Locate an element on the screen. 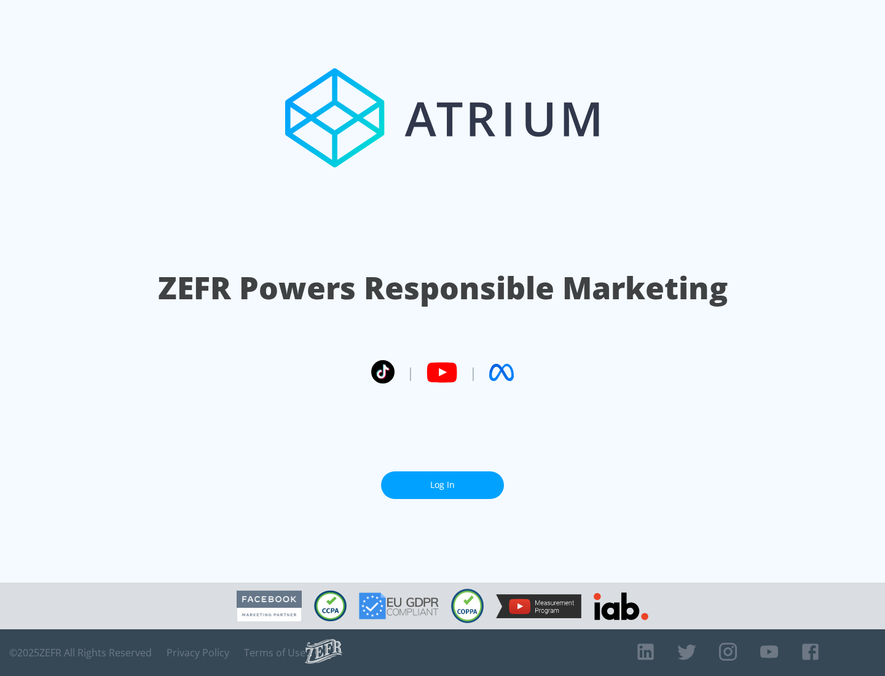 This screenshot has height=676, width=885. a: Terms of Use is located at coordinates (275, 653).